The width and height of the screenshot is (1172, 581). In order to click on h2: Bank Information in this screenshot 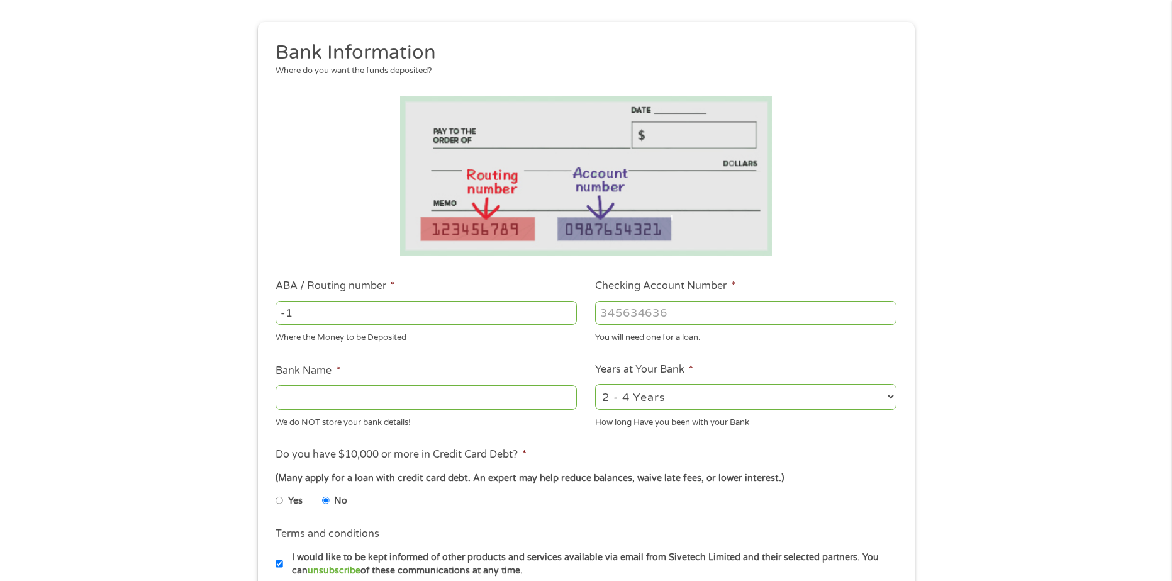, I will do `click(581, 53)`.